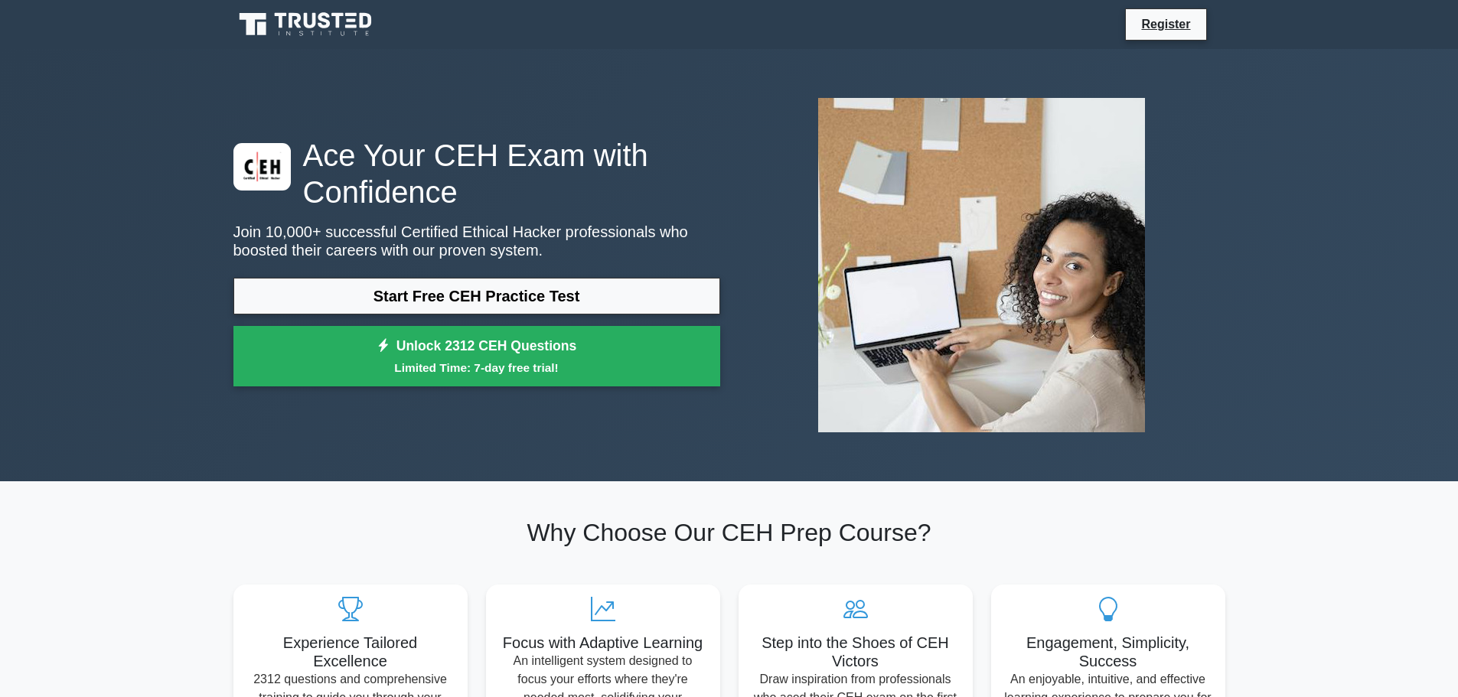  What do you see at coordinates (477, 367) in the screenshot?
I see `small: Limited Time: 7-day free trial!` at bounding box center [477, 367].